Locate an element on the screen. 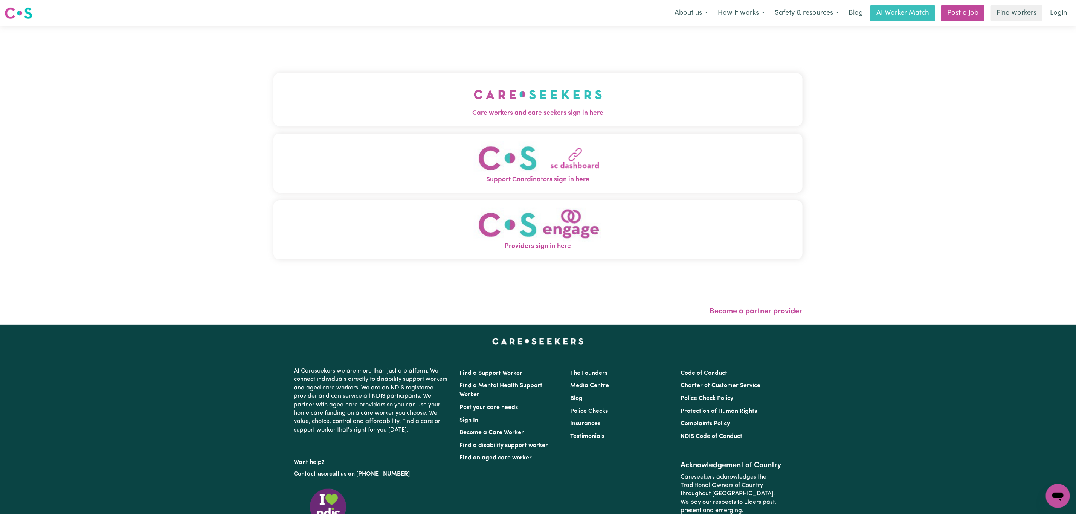  a: Contact us is located at coordinates (309, 474).